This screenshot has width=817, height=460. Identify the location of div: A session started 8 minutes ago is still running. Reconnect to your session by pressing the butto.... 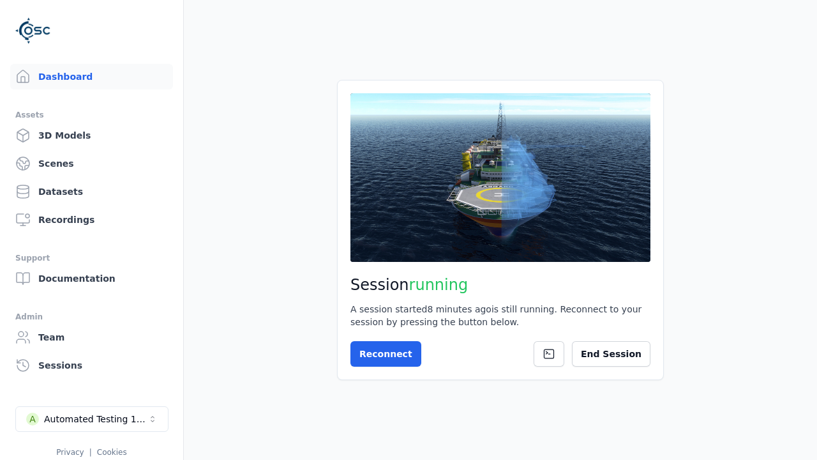
(501, 315).